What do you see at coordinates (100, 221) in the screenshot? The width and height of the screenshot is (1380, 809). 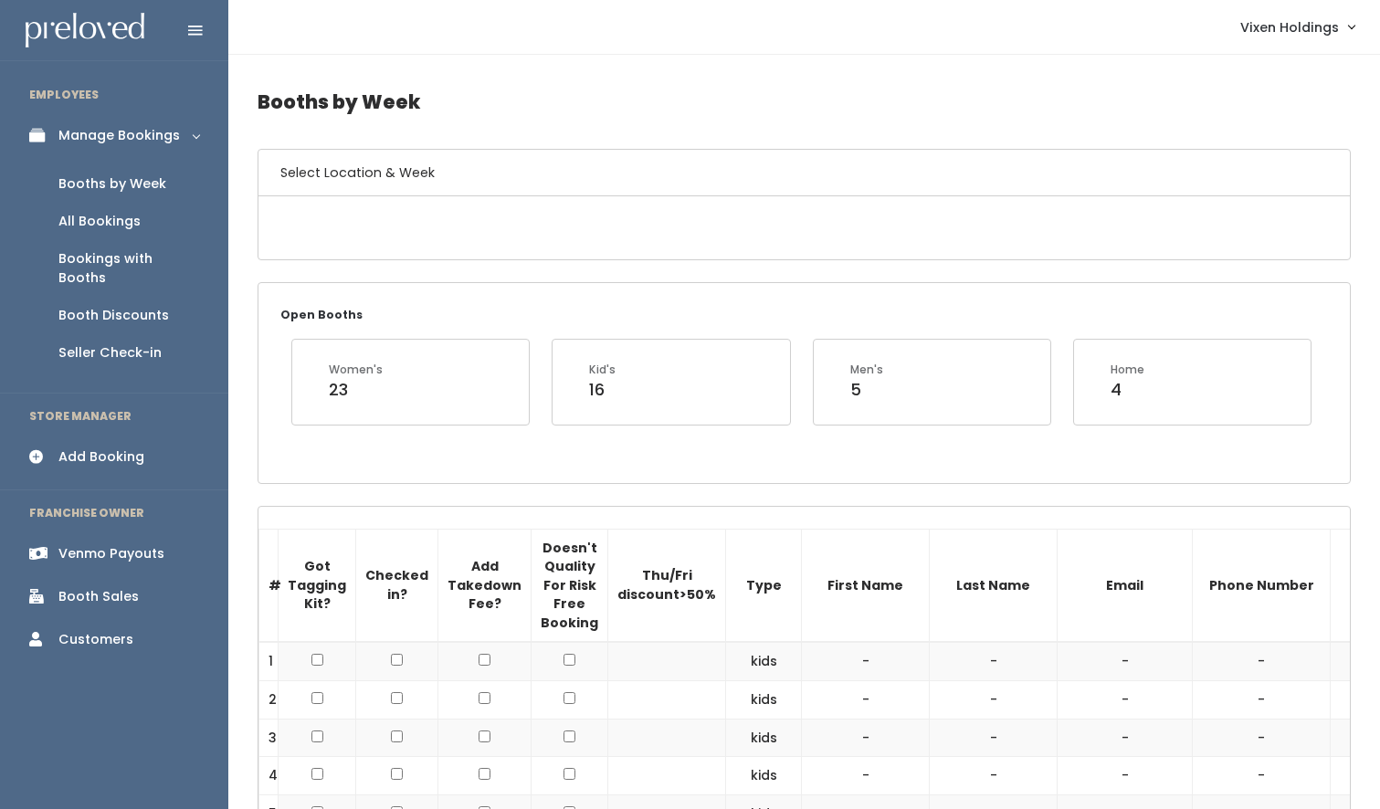 I see `div: All Bookings` at bounding box center [100, 221].